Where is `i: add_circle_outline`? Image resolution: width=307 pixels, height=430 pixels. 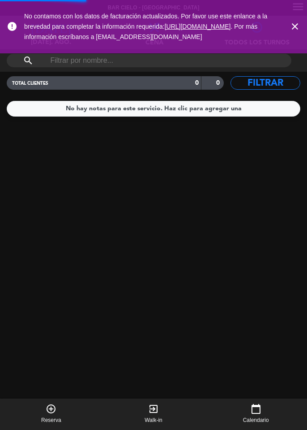
i: add_circle_outline is located at coordinates (51, 409).